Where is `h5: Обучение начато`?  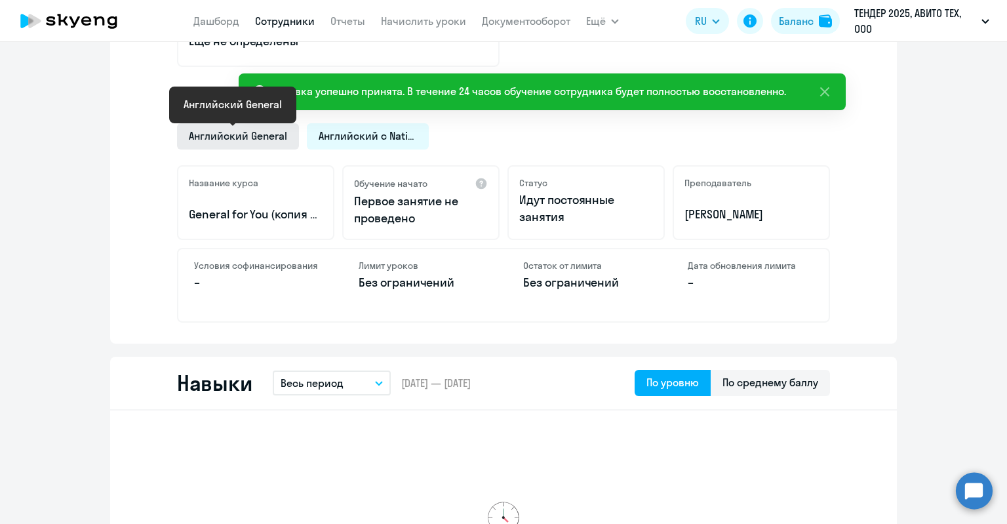 h5: Обучение начато is located at coordinates (391, 184).